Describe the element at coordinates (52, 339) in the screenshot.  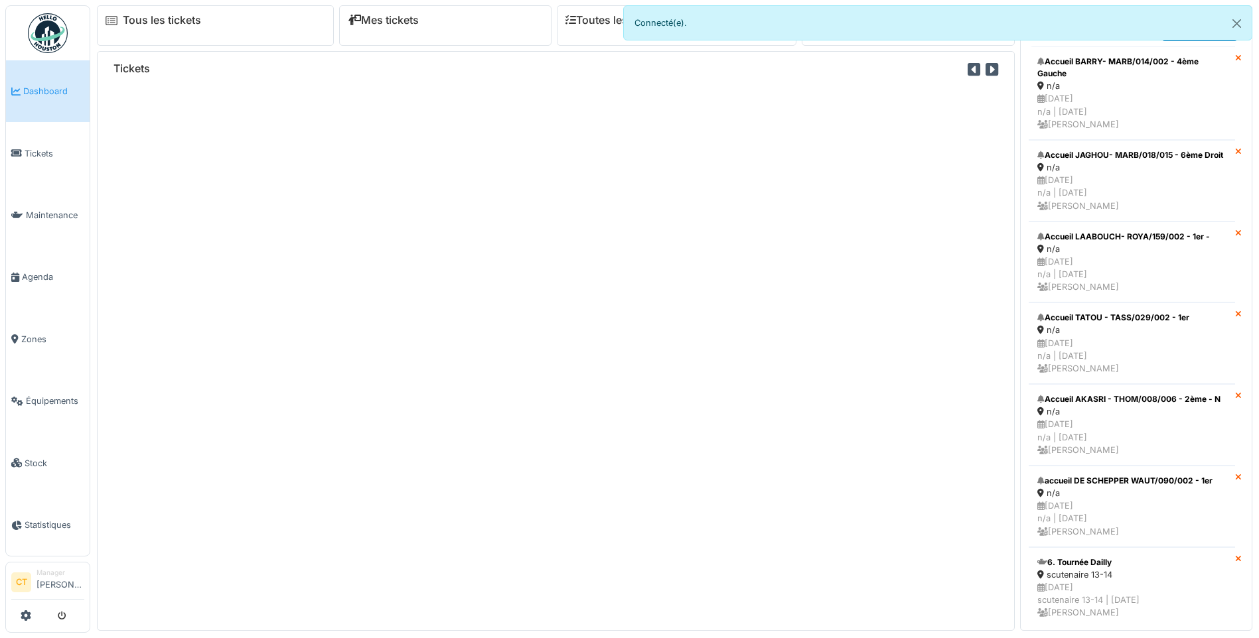
I see `span: Zones` at that location.